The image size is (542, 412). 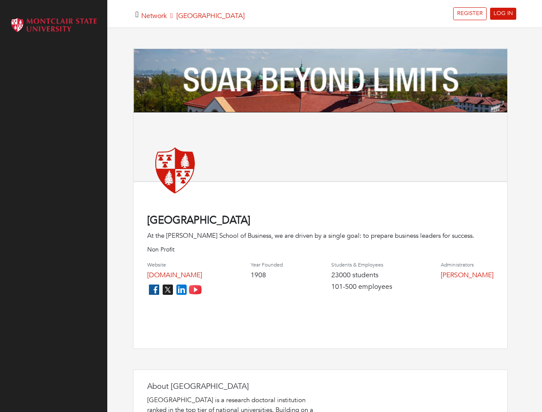 I want to click on img: twitter_icon-7d0bafdc4ccc1285aa2013833b377ca91d92330db209b8298ca96278571368c9.png, so click(x=168, y=290).